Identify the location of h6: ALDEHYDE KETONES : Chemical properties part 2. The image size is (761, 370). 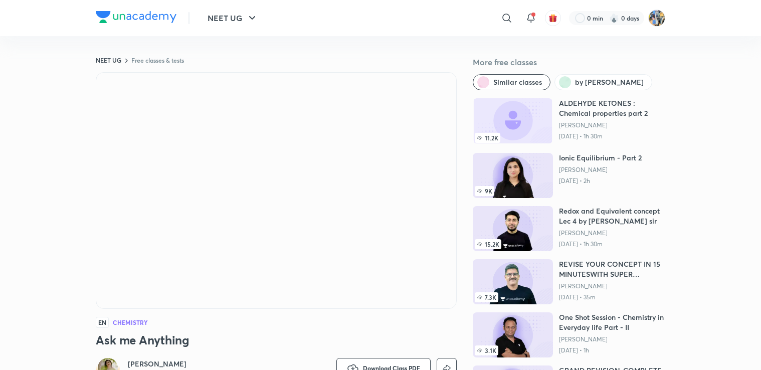
(612, 108).